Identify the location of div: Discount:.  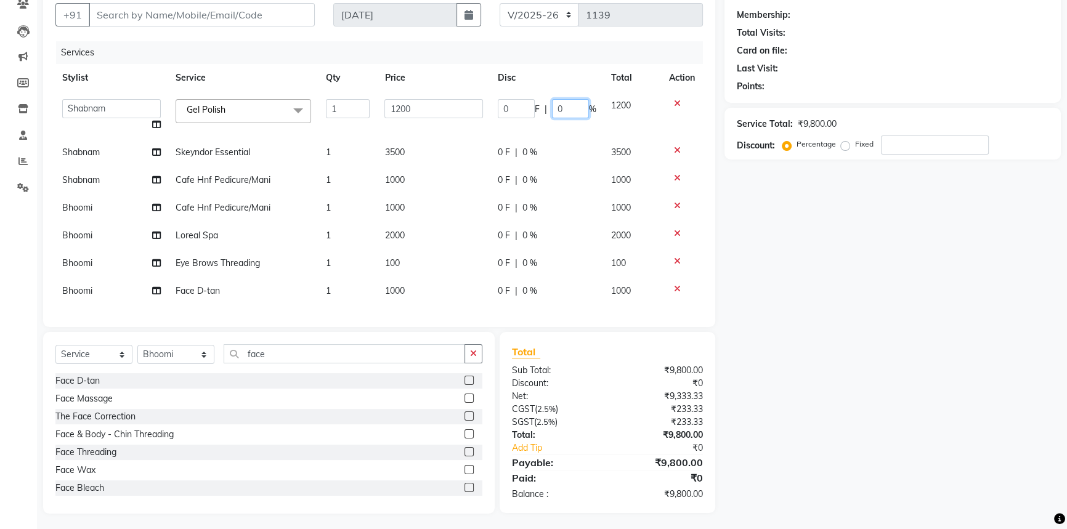
(756, 145).